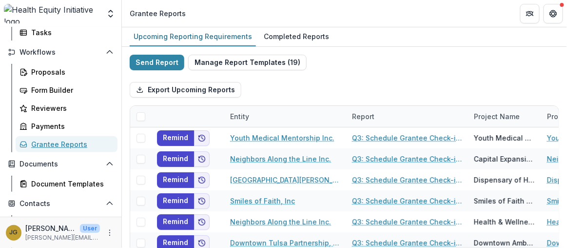 The image size is (567, 248). I want to click on a: Payments, so click(66, 126).